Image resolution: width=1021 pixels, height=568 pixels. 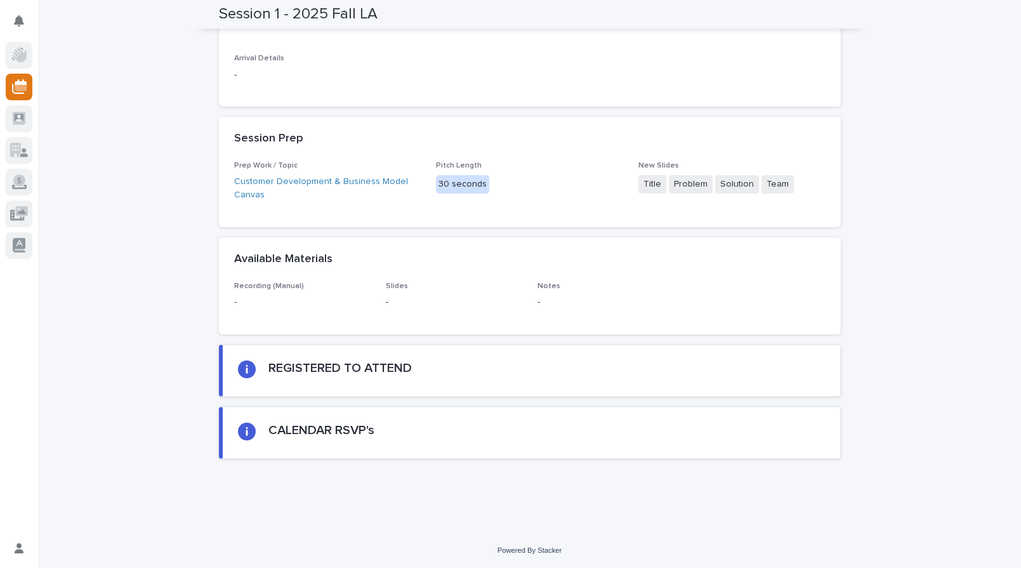 I want to click on span: Problem, so click(x=690, y=184).